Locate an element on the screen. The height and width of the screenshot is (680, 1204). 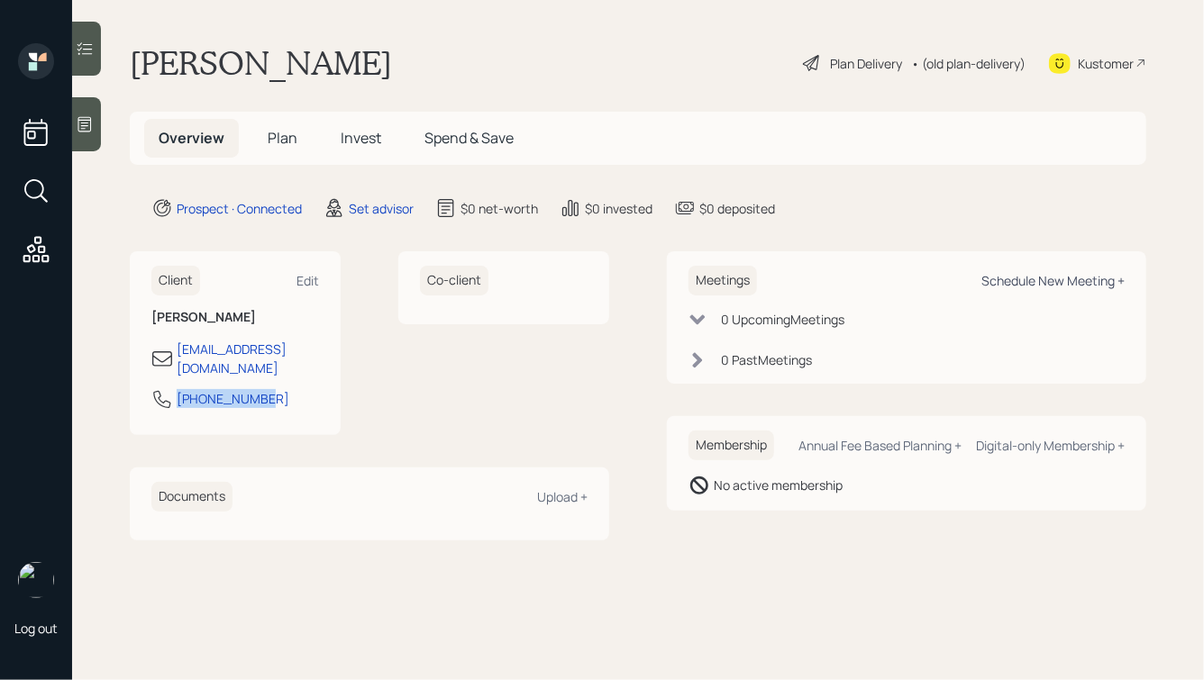
div: Annual Fee Based Planning + is located at coordinates (880, 445).